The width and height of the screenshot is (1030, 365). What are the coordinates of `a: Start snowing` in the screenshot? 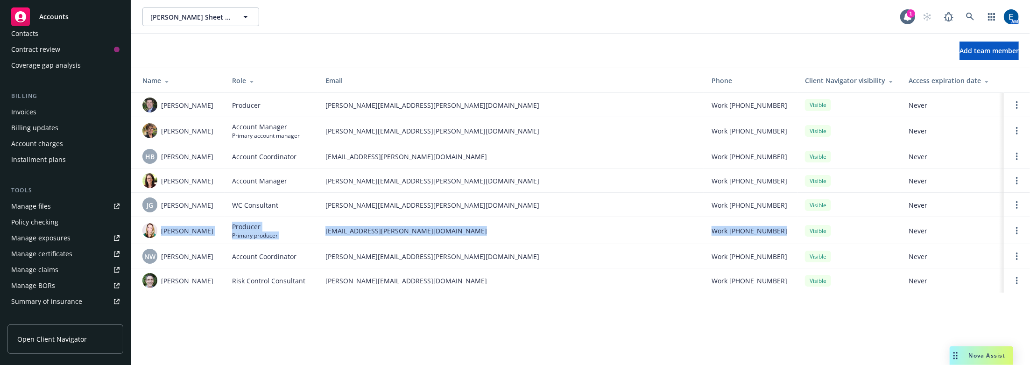 It's located at (927, 17).